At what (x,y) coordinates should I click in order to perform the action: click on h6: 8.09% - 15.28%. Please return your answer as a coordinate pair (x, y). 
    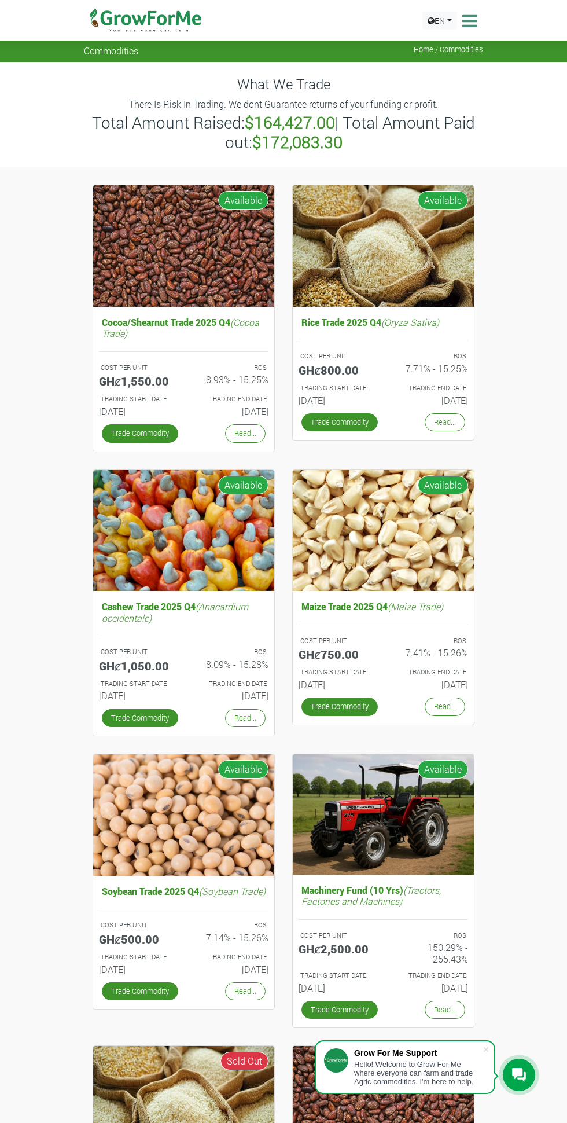
    Looking at the image, I should click on (231, 664).